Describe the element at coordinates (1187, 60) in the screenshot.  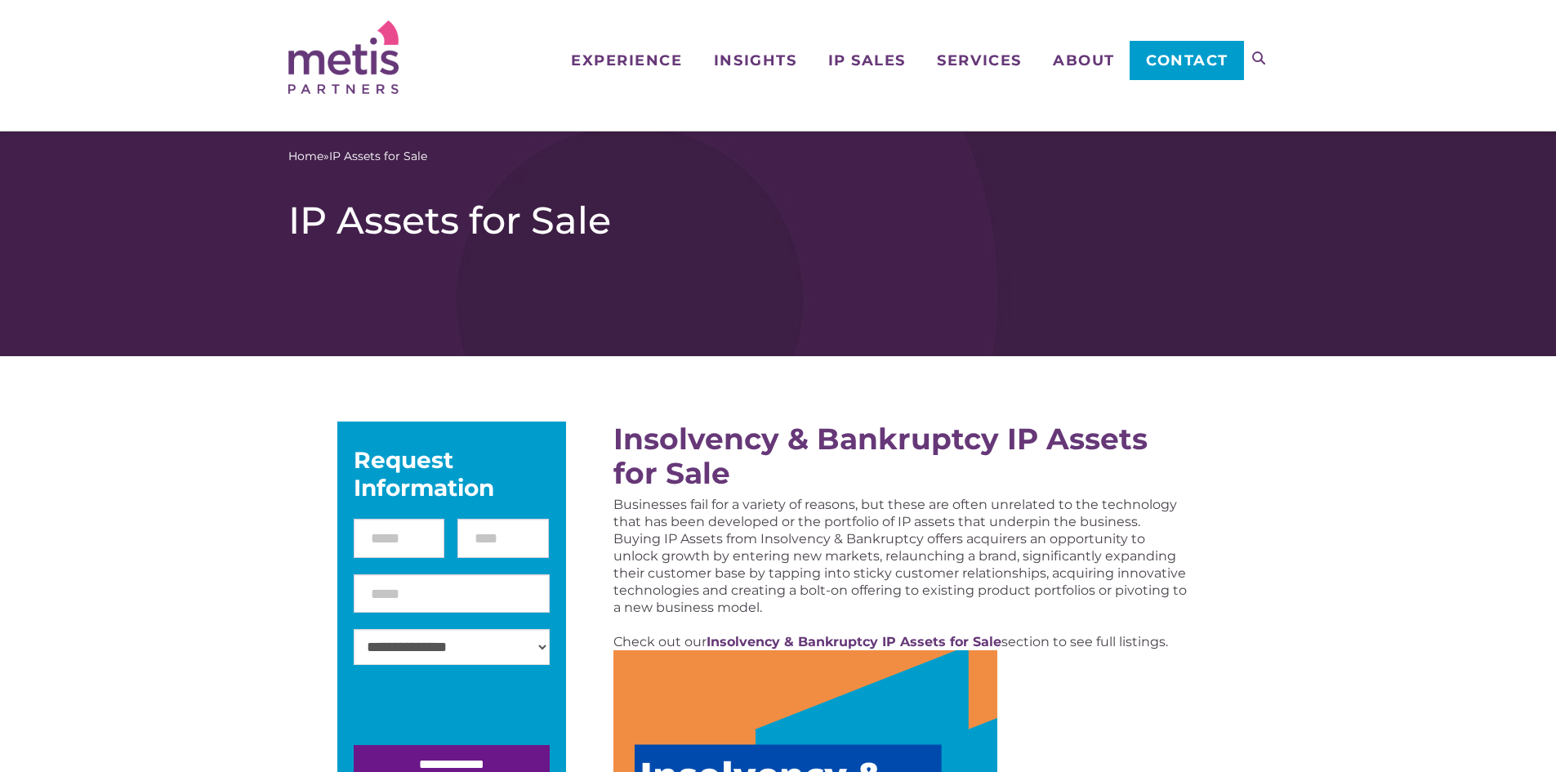
I see `span: Contact` at that location.